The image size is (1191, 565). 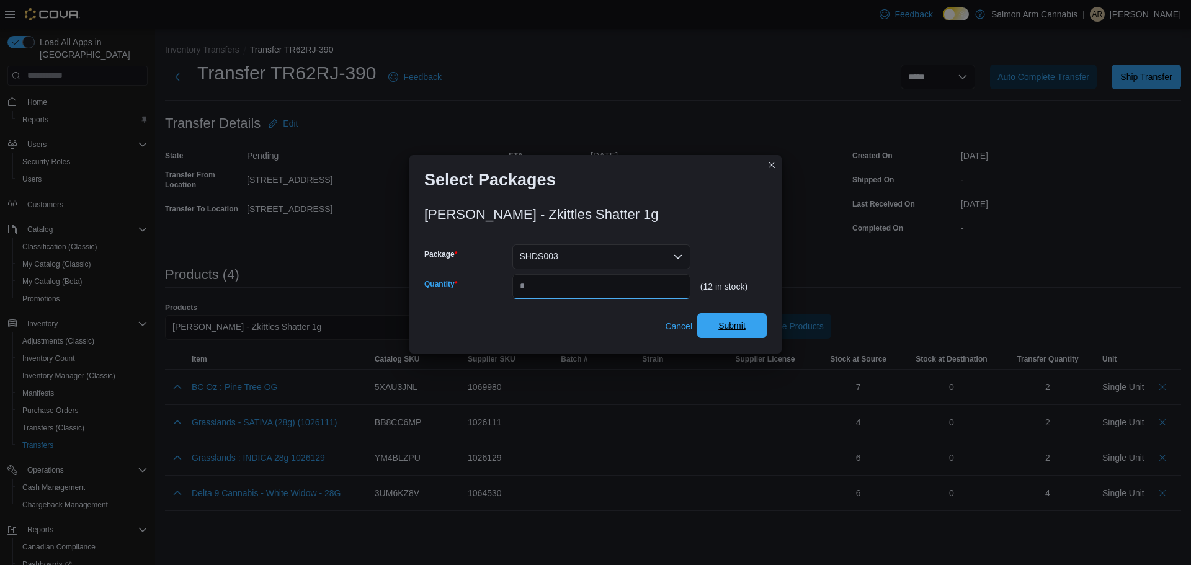 What do you see at coordinates (440, 284) in the screenshot?
I see `label: Quantity` at bounding box center [440, 284].